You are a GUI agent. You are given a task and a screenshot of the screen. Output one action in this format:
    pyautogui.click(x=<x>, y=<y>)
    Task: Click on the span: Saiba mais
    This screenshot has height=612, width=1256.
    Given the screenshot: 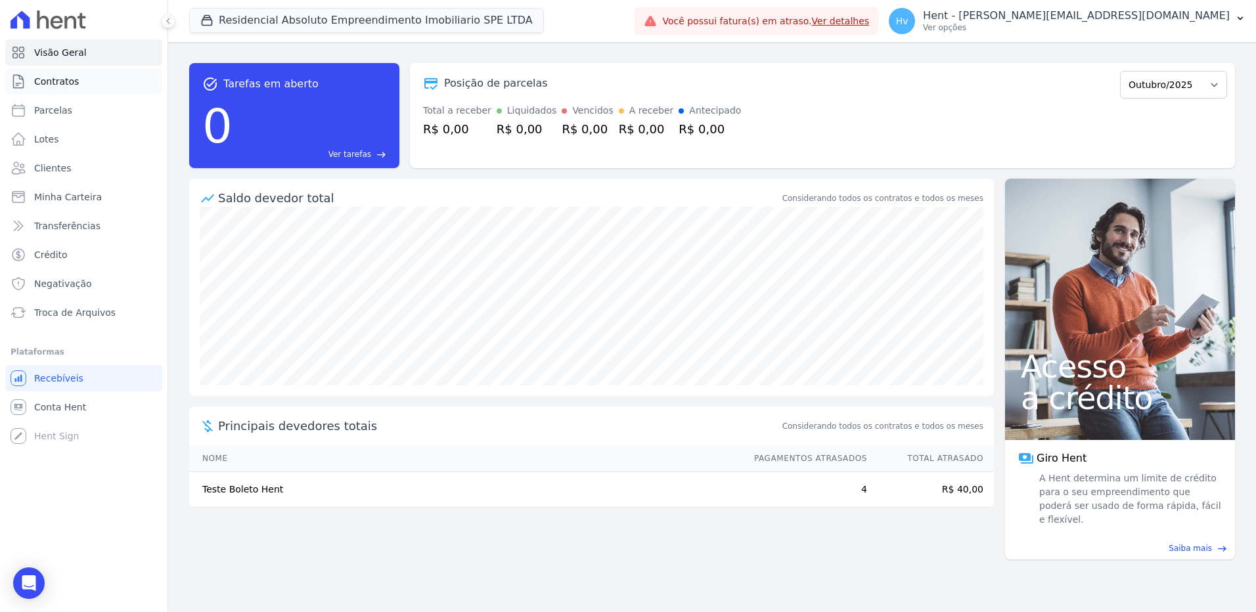 What is the action you would take?
    pyautogui.click(x=1191, y=549)
    